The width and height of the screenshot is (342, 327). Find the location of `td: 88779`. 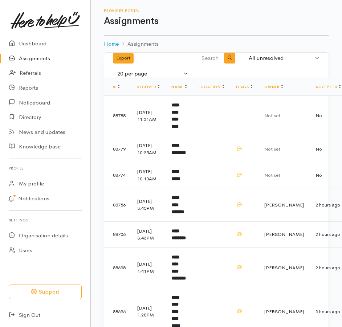

td: 88779 is located at coordinates (118, 149).